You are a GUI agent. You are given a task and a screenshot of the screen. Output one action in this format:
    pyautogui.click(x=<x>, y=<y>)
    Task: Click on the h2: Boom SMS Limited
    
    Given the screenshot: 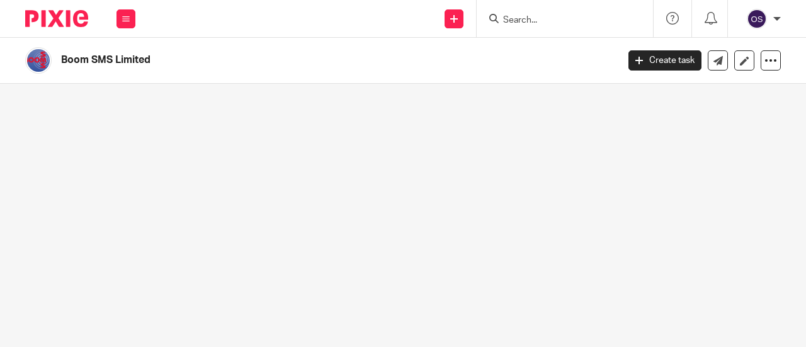 What is the action you would take?
    pyautogui.click(x=280, y=60)
    